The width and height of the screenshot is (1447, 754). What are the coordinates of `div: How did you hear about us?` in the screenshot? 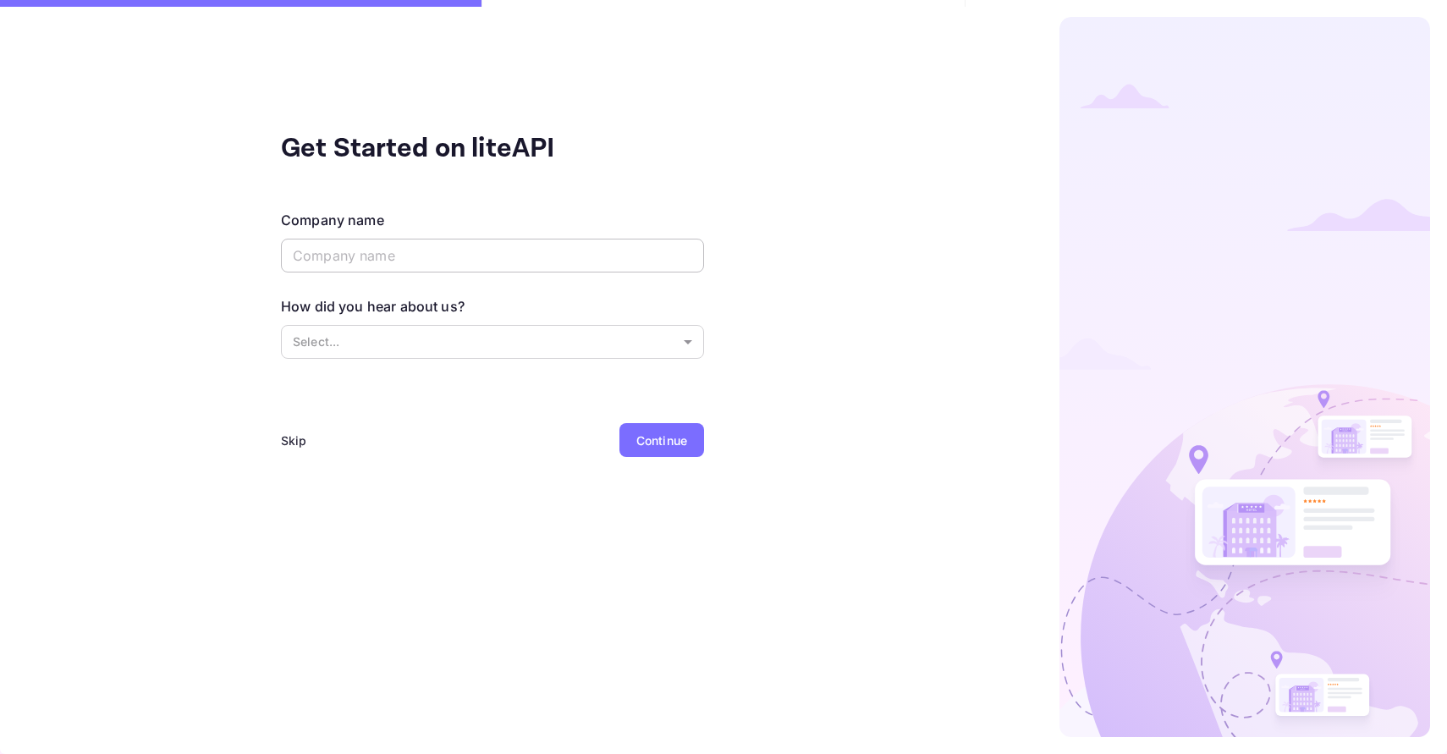 It's located at (372, 306).